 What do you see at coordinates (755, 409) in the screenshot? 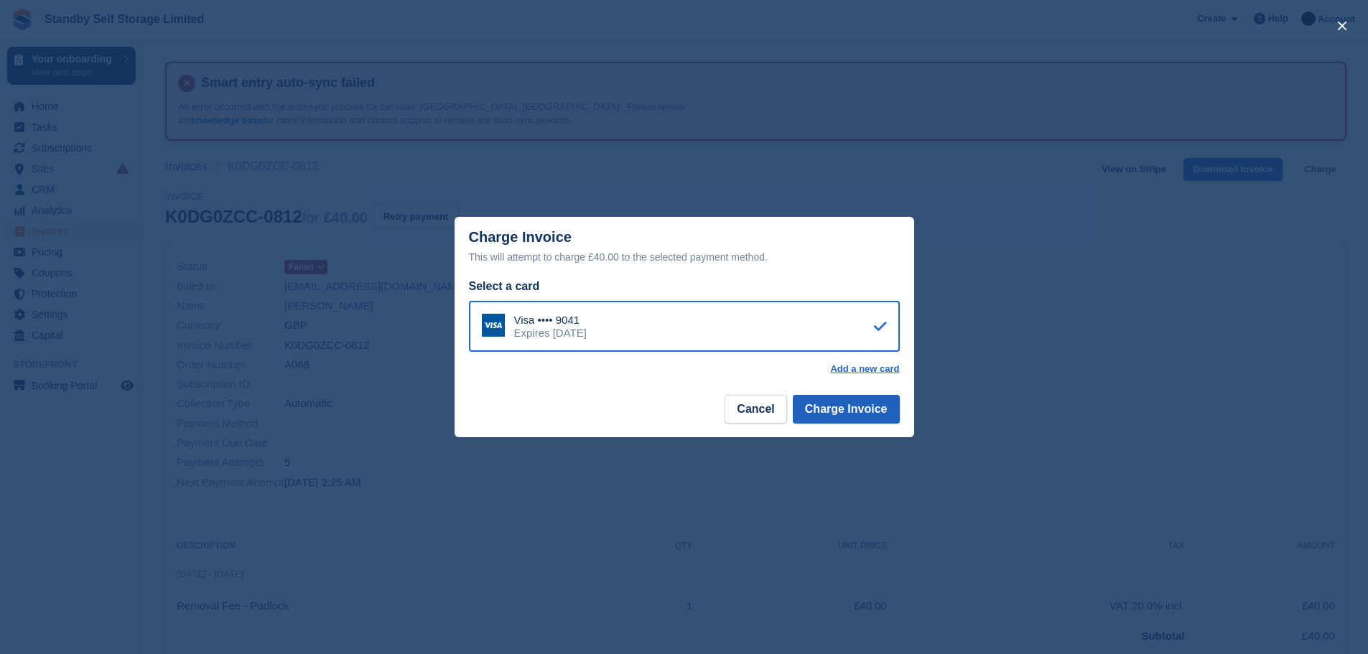
I see `button: Cancel` at bounding box center [755, 409].